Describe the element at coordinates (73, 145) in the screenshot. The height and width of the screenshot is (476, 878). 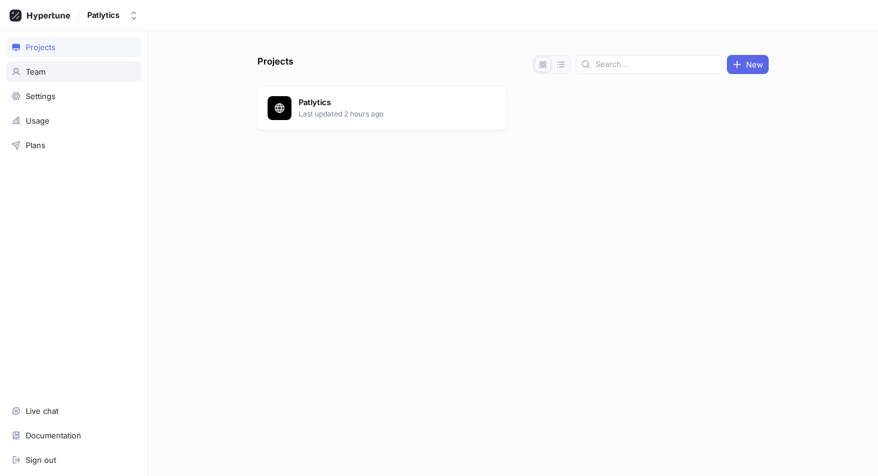
I see `a: Plans` at that location.